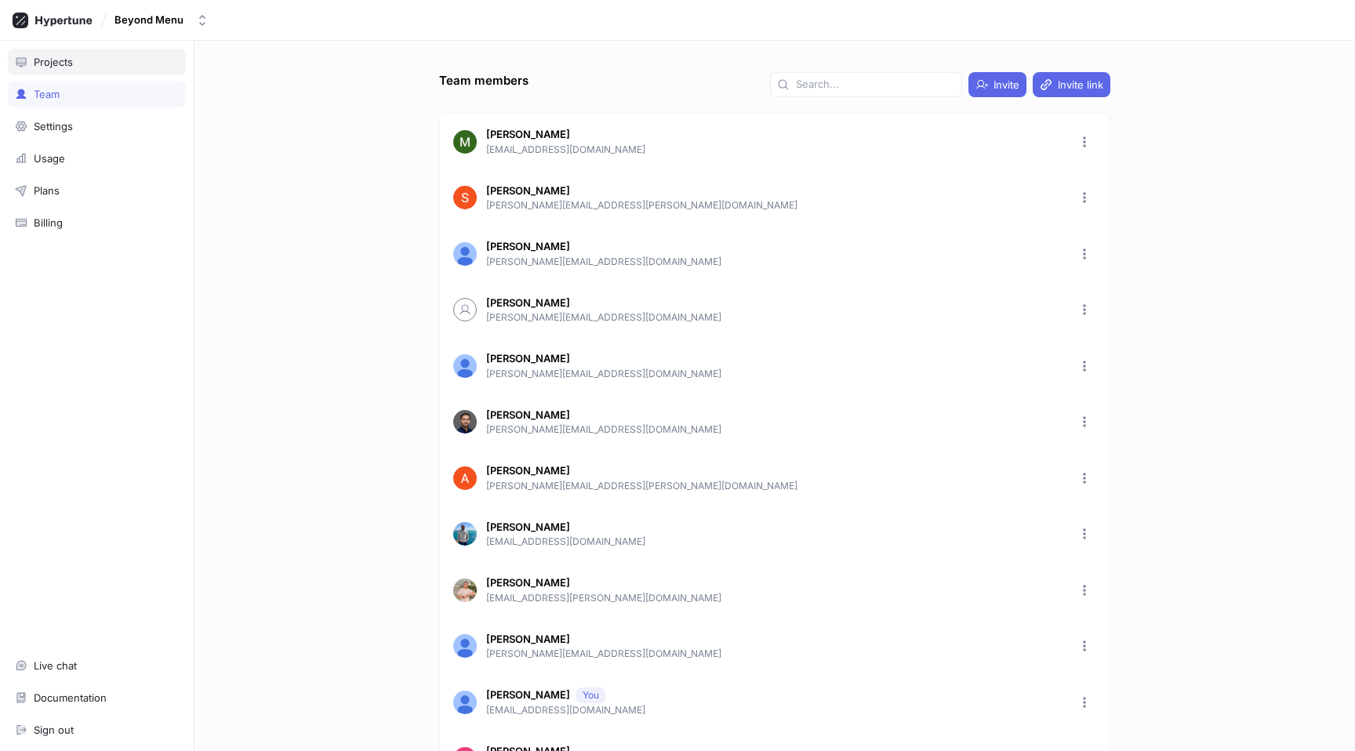 The image size is (1355, 751). Describe the element at coordinates (53, 730) in the screenshot. I see `div: Sign out` at that location.